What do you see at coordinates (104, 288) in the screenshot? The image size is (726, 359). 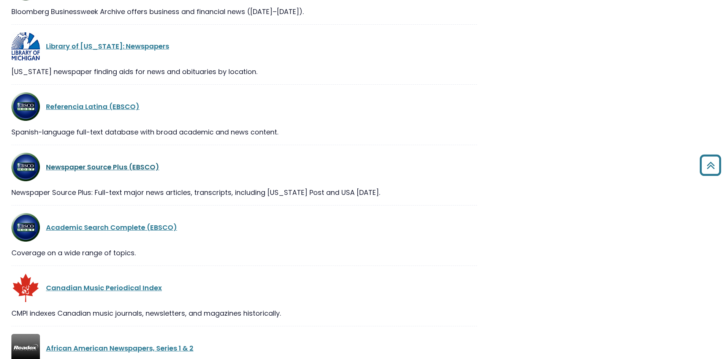 I see `a: Canadian Music Periodical Index` at bounding box center [104, 288].